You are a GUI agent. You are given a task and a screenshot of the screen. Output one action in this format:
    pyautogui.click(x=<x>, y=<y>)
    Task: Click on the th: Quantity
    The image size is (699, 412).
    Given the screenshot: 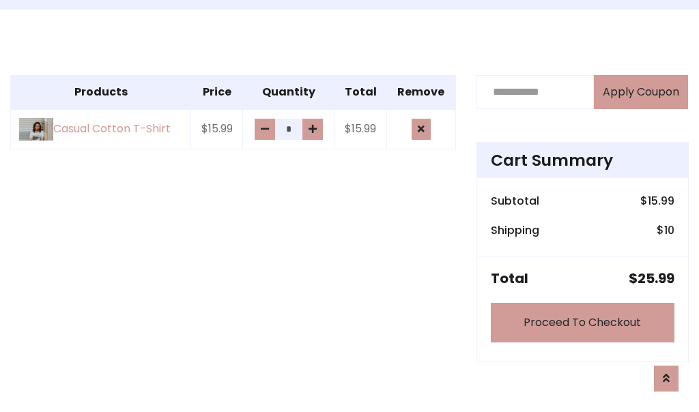 What is the action you would take?
    pyautogui.click(x=289, y=92)
    